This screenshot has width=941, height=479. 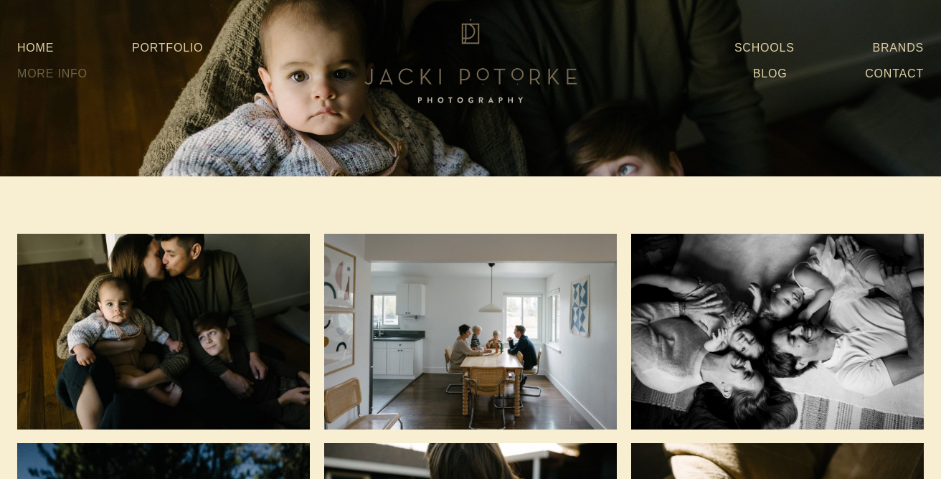 I want to click on a: More Info, so click(x=52, y=74).